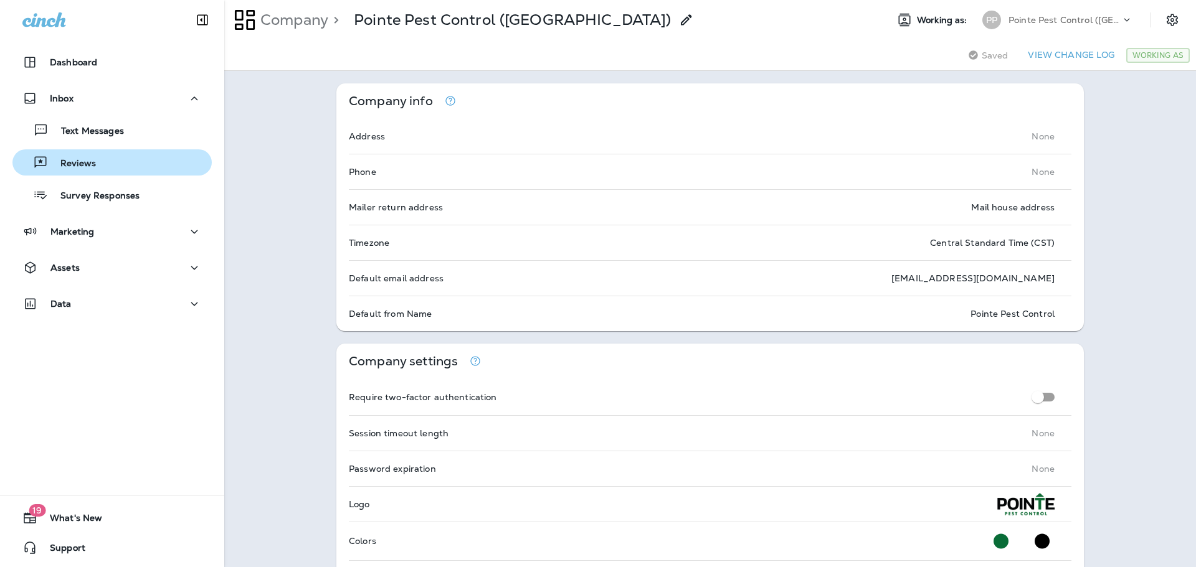 The width and height of the screenshot is (1196, 567). What do you see at coordinates (202, 20) in the screenshot?
I see `button: Collapse Sidebar` at bounding box center [202, 20].